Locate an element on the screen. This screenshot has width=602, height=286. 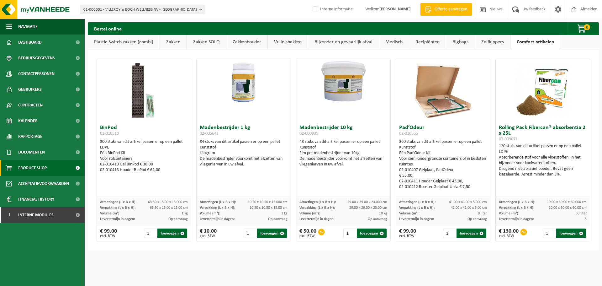
div: 48 stuks van dit artikel passen er op een pallet is located at coordinates (343, 153).